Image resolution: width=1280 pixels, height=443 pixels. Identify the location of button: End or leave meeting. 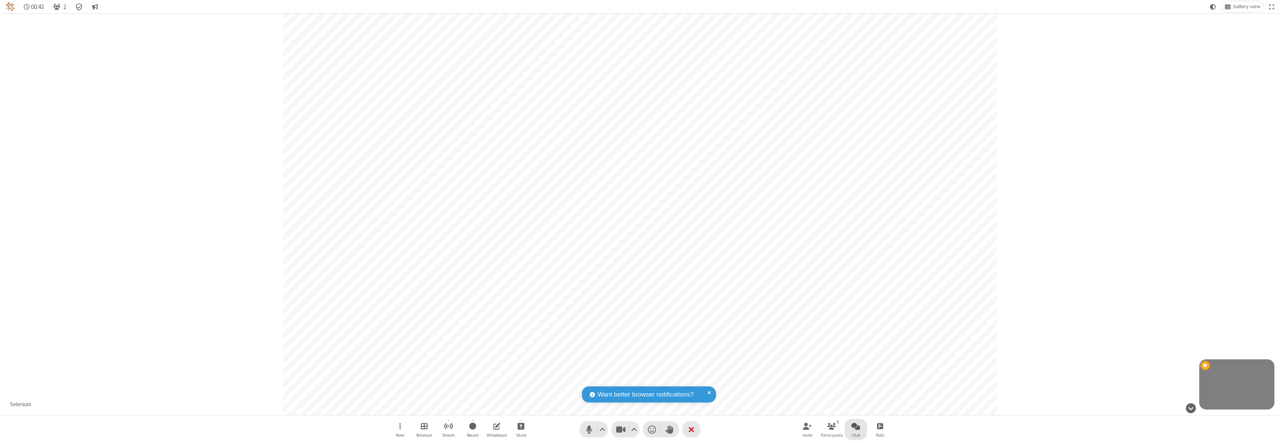
(691, 429).